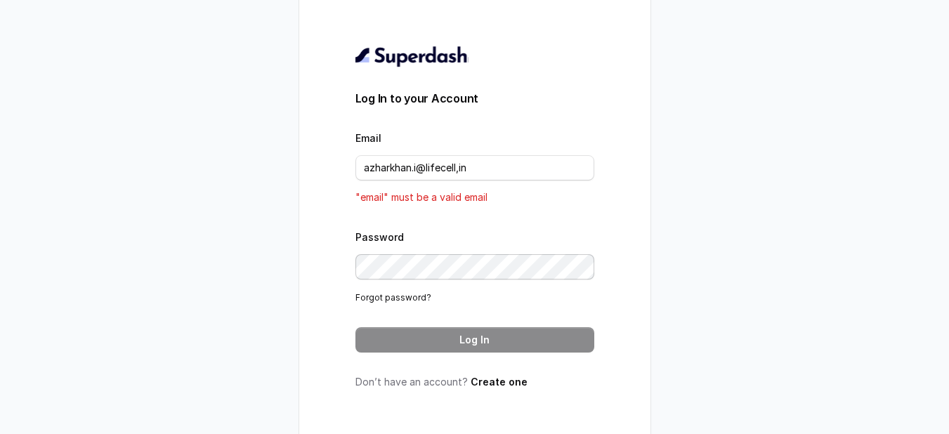 The height and width of the screenshot is (434, 949). Describe the element at coordinates (475, 382) in the screenshot. I see `p: Don’t have an account?` at that location.